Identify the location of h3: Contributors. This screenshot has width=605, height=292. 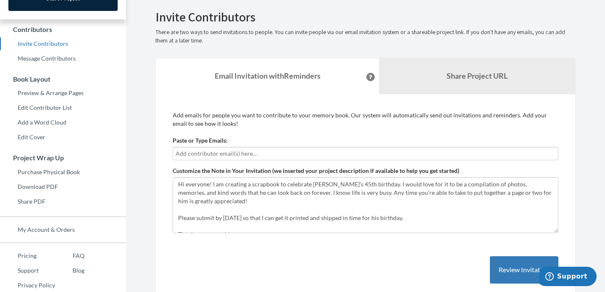
(63, 29).